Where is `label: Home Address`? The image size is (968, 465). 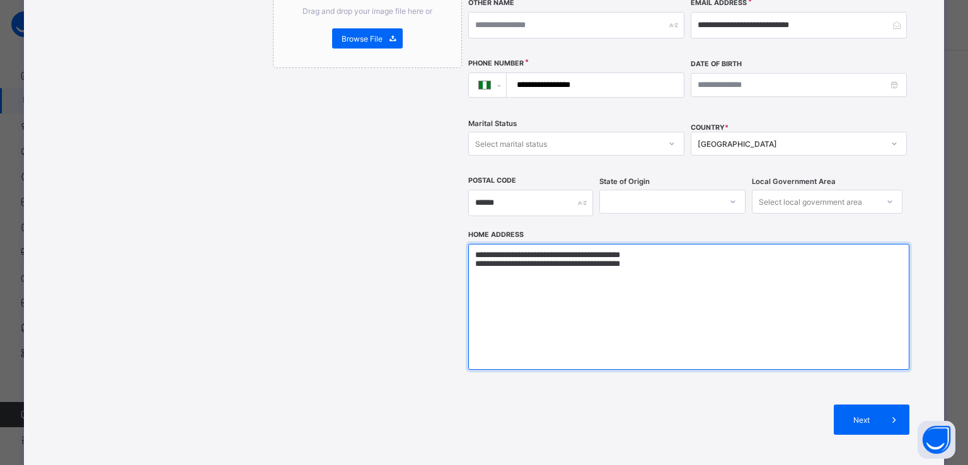 label: Home Address is located at coordinates (496, 234).